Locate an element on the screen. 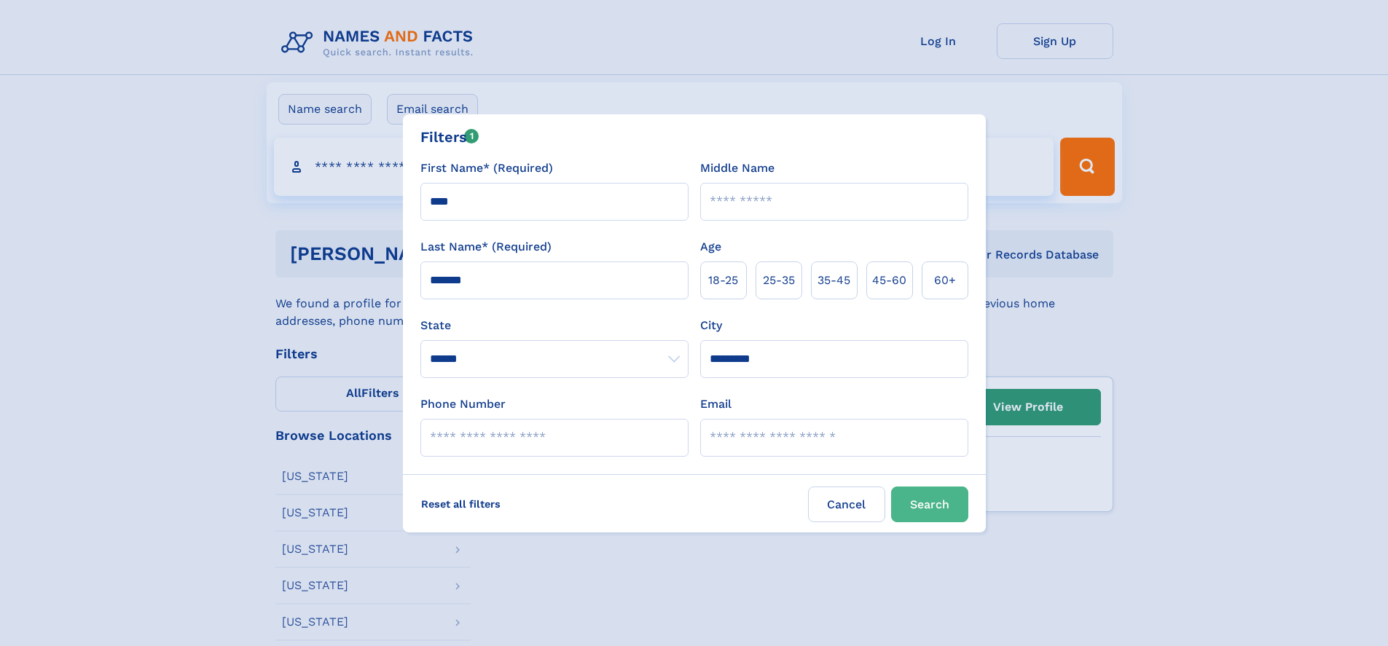 The width and height of the screenshot is (1388, 646). label: State is located at coordinates (554, 326).